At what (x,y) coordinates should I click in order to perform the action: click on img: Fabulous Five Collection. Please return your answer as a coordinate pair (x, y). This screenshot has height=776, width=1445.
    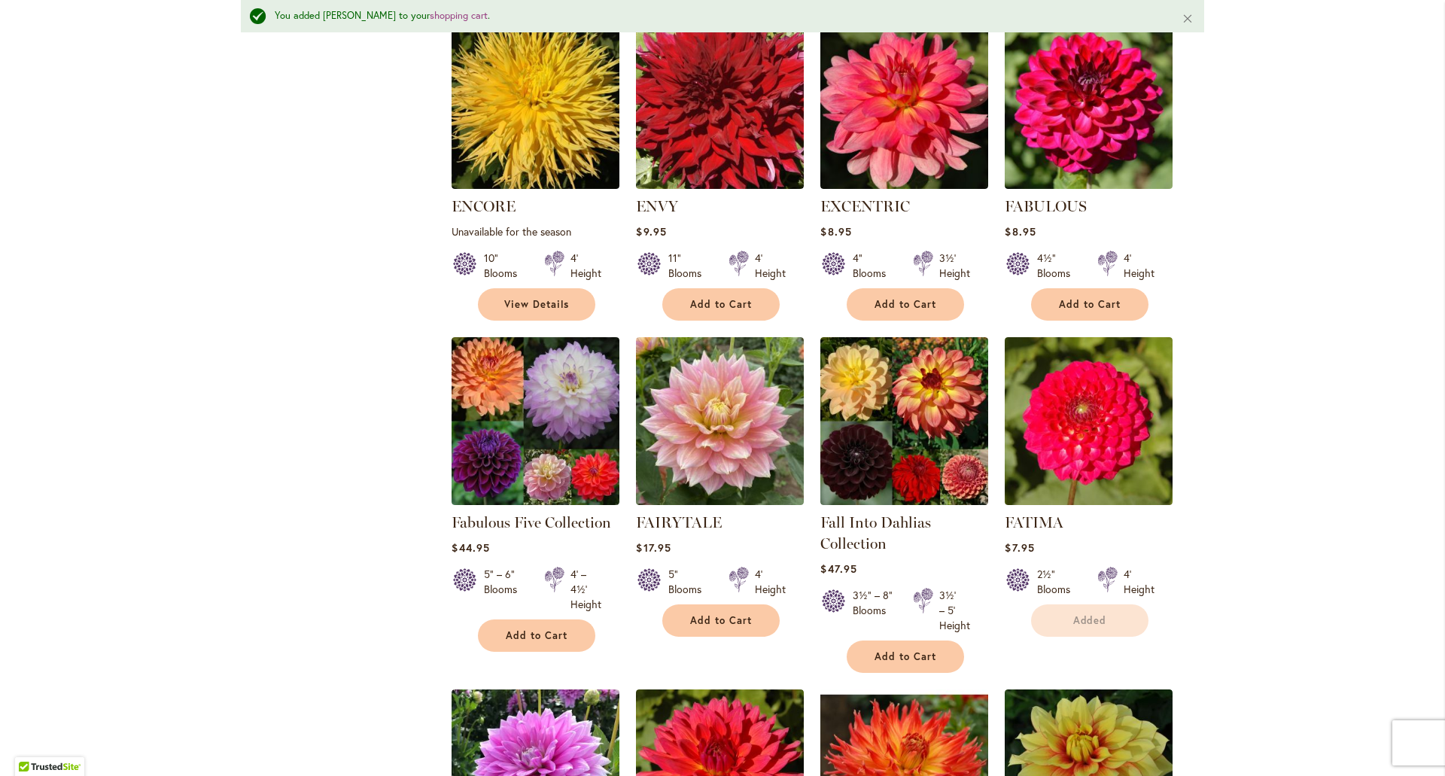
    Looking at the image, I should click on (535, 421).